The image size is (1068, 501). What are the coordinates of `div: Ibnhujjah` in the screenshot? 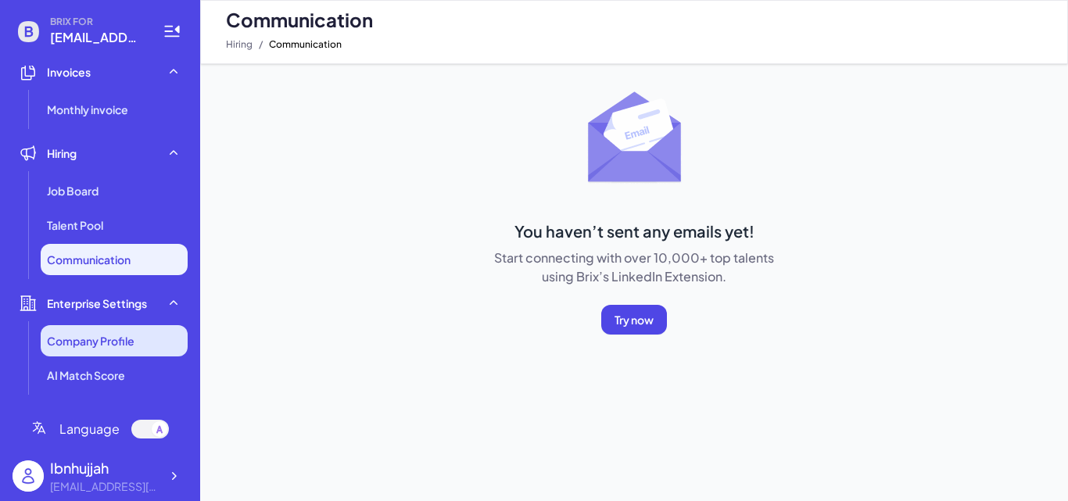 It's located at (105, 467).